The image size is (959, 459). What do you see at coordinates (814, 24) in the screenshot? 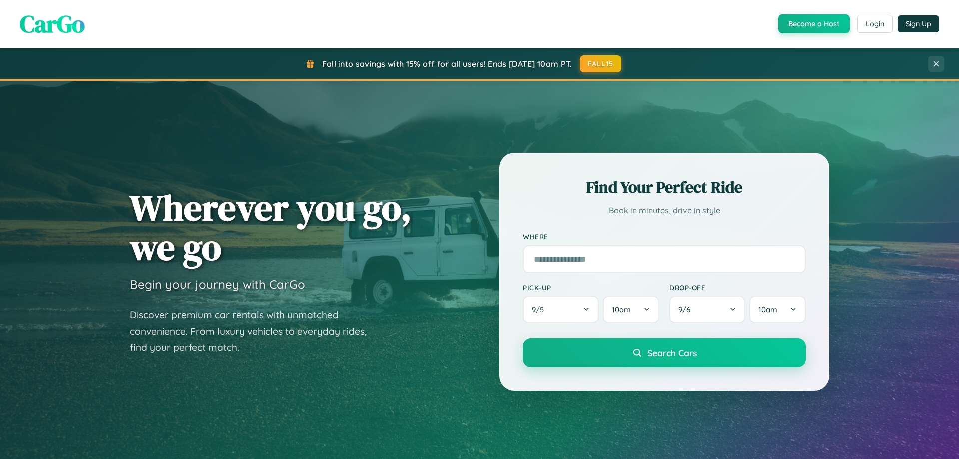
I see `button: Become a Host` at bounding box center [814, 24].